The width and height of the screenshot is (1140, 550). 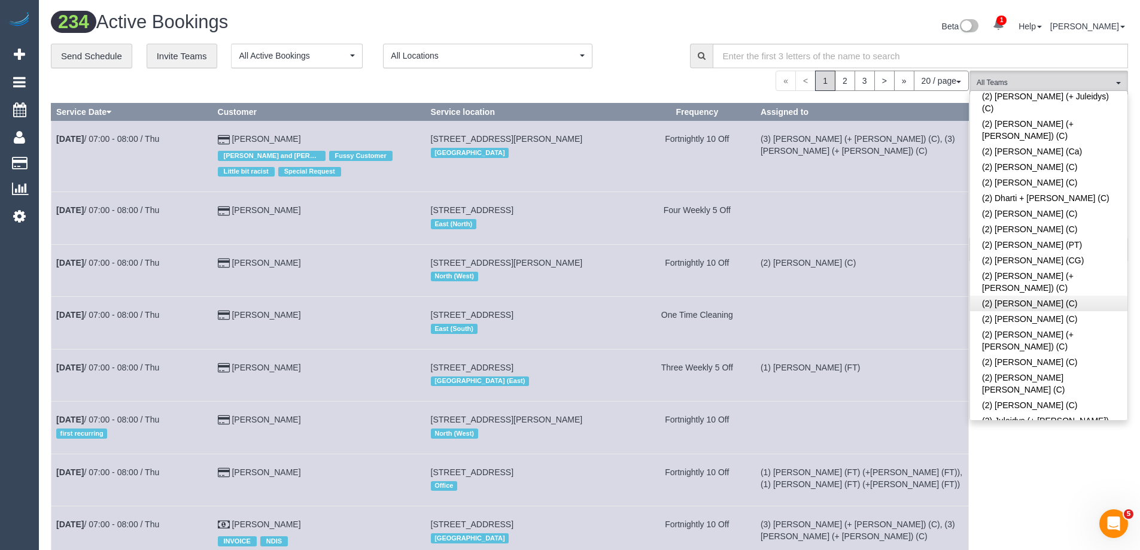 What do you see at coordinates (862, 112) in the screenshot?
I see `th: Assigned to` at bounding box center [862, 112].